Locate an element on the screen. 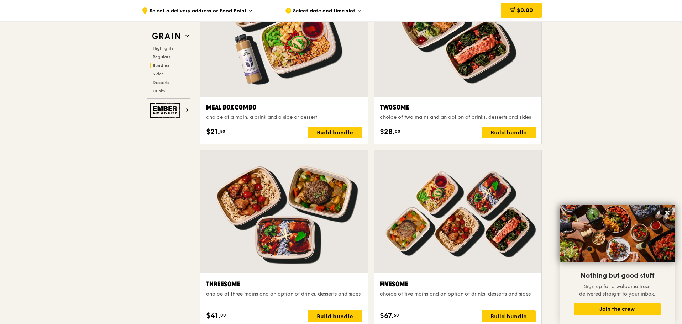  div: choice of three mains and an option of drinks, desserts and sides is located at coordinates (284, 294).